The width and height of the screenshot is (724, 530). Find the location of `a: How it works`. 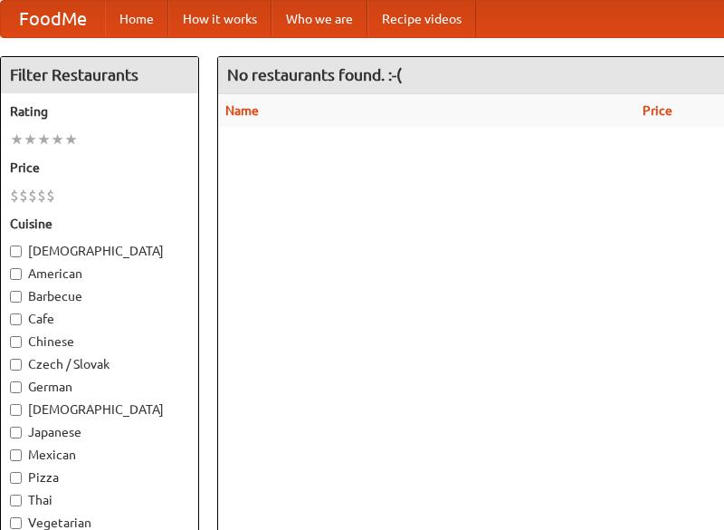

a: How it works is located at coordinates (220, 19).